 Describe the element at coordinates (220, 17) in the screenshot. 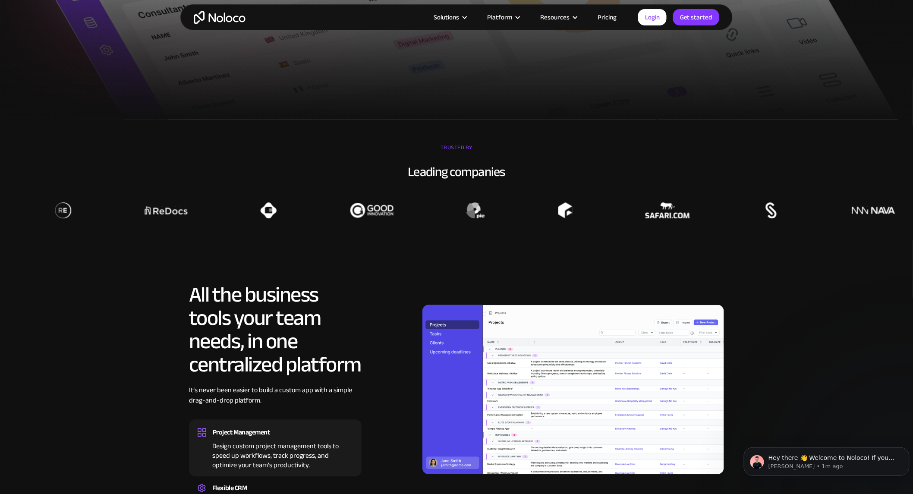

I see `a: home` at that location.